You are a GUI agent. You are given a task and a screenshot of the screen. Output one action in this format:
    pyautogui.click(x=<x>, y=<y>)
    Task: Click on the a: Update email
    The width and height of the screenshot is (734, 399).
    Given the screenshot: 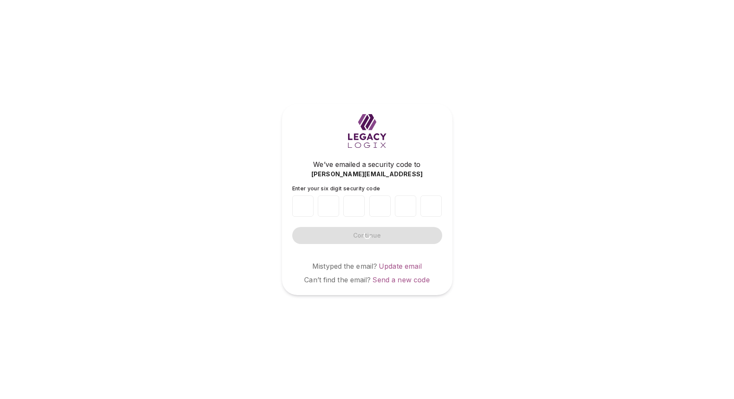 What is the action you would take?
    pyautogui.click(x=400, y=266)
    